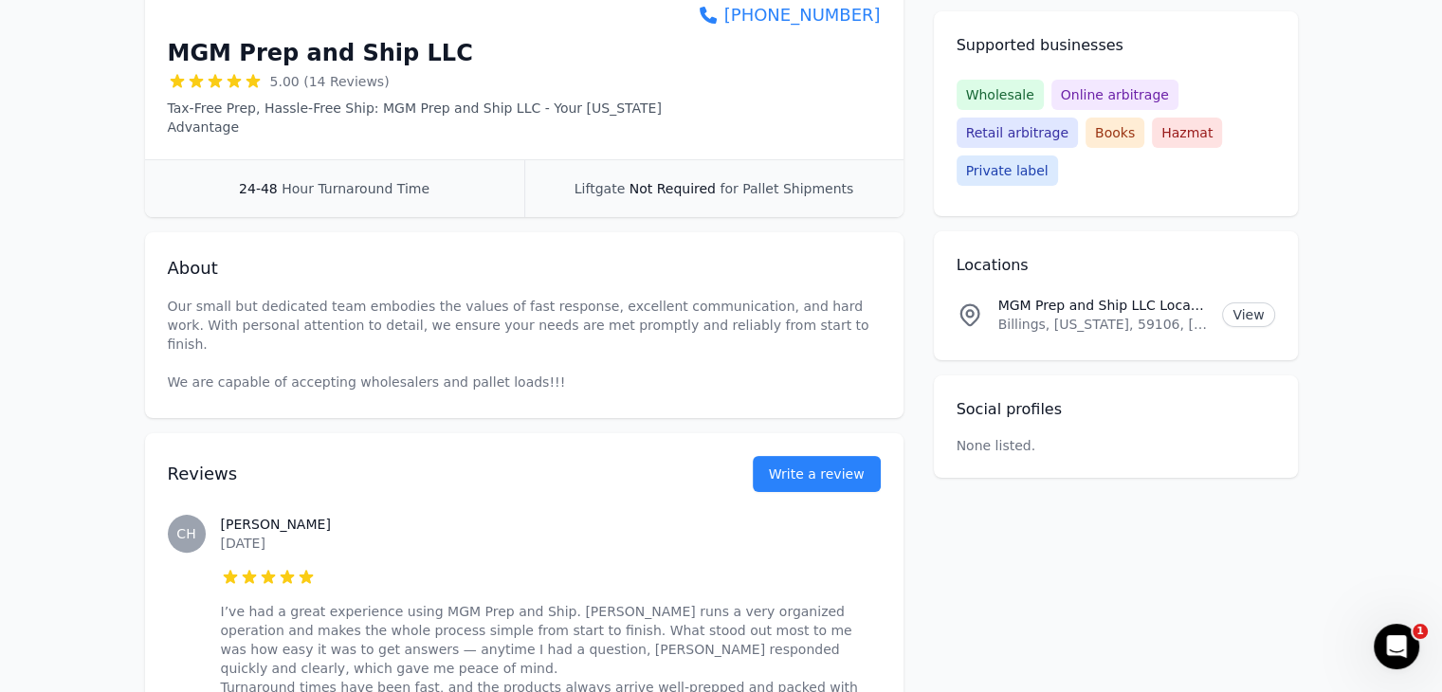 The height and width of the screenshot is (692, 1442). What do you see at coordinates (1116, 266) in the screenshot?
I see `h2: Locations` at bounding box center [1116, 266].